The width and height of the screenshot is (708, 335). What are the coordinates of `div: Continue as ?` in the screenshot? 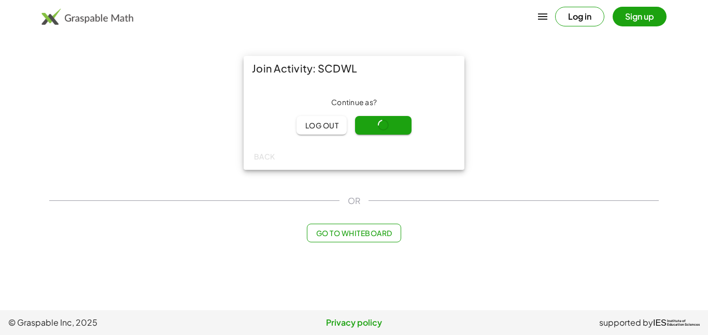 It's located at (354, 103).